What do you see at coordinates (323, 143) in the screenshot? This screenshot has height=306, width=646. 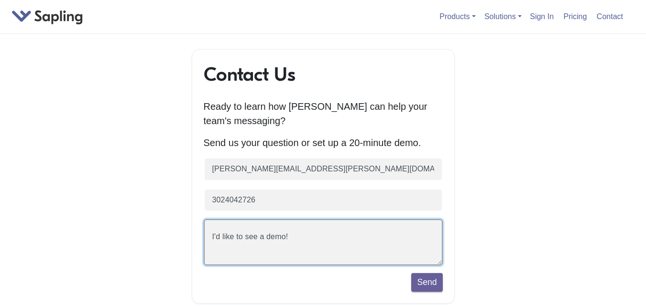 I see `p: Send us your question or set up a 20-minute demo.` at bounding box center [323, 143].